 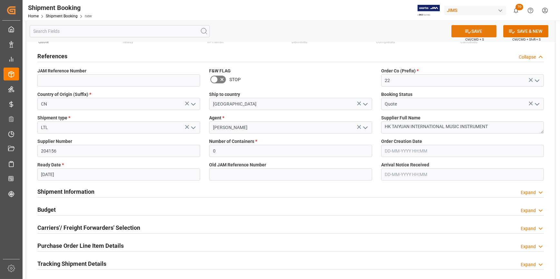 I want to click on a: Shipment Booking, so click(x=62, y=16).